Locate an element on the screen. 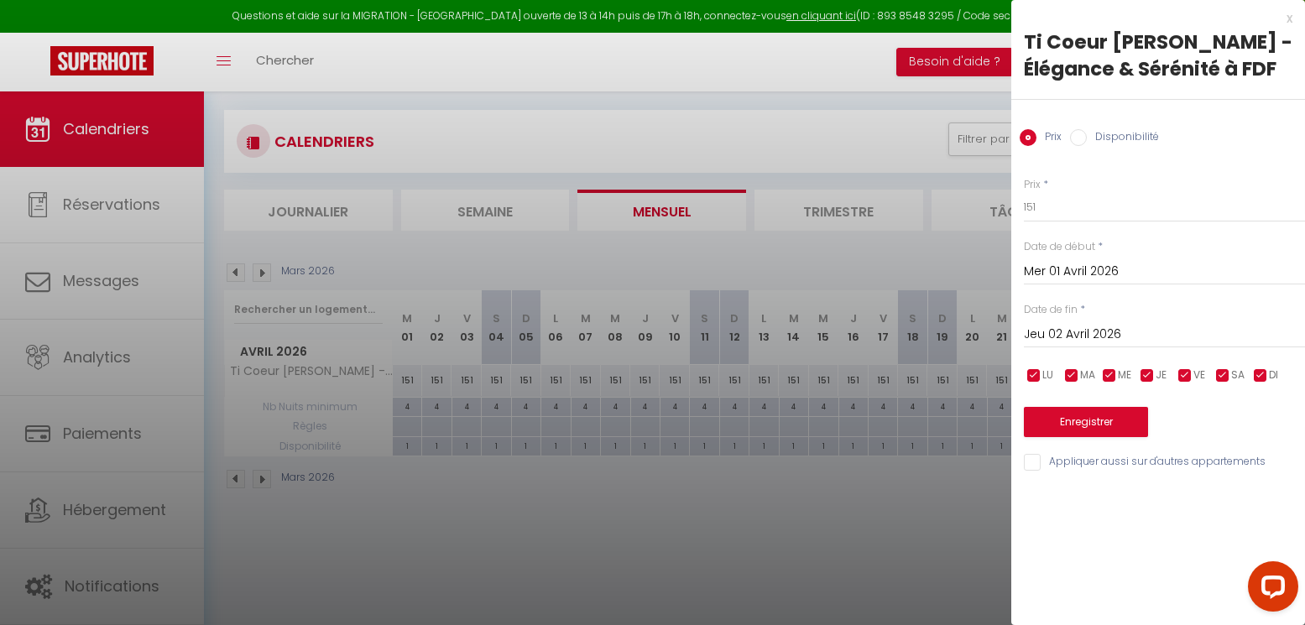 The width and height of the screenshot is (1305, 625). button: Open LiveChat chat widget is located at coordinates (39, 32).